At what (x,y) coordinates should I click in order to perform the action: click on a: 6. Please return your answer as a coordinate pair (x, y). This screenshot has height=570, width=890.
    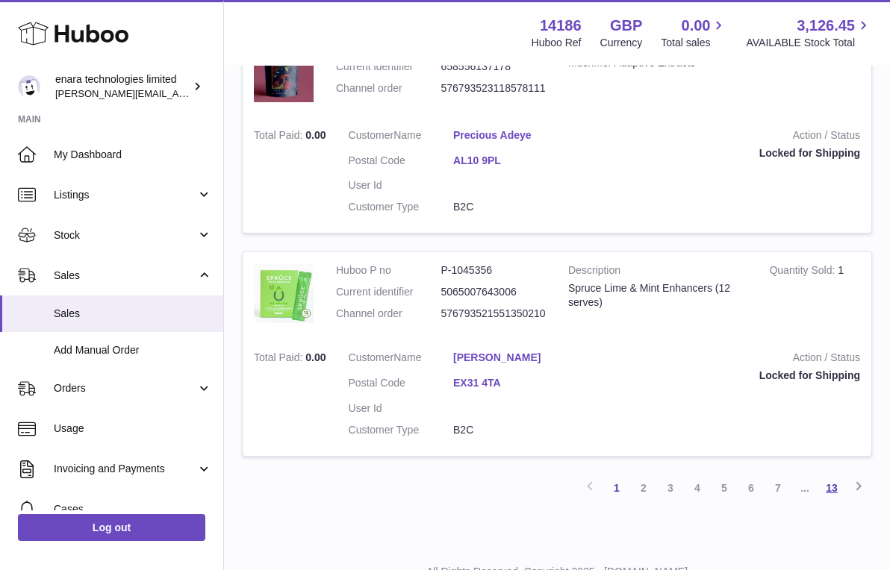
    Looking at the image, I should click on (751, 488).